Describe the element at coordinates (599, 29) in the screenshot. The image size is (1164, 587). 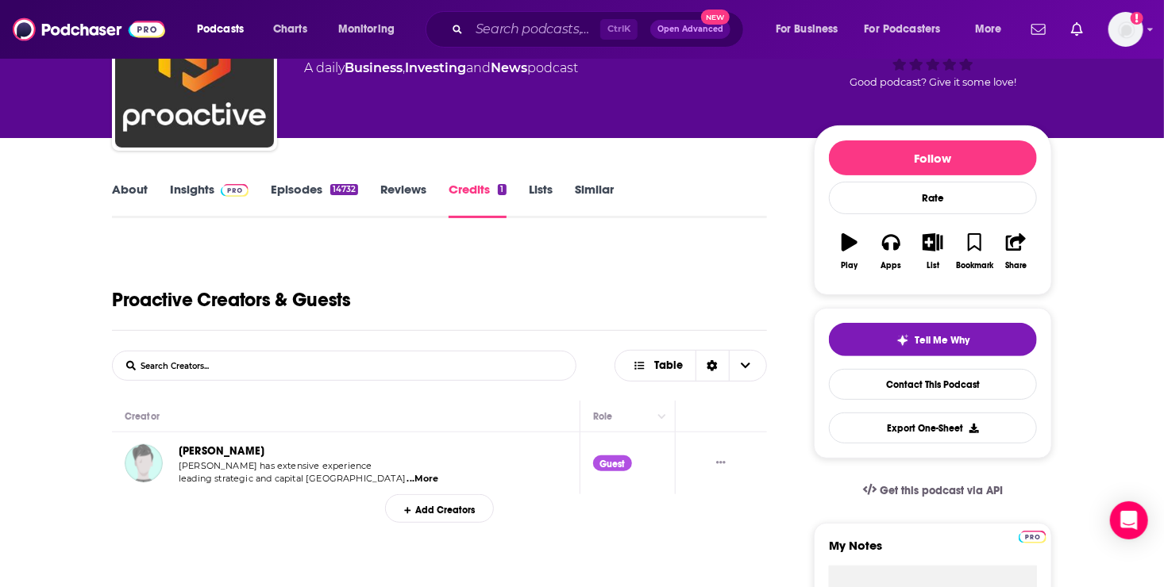
I see `div: Search podcasts, credits, & more...` at that location.